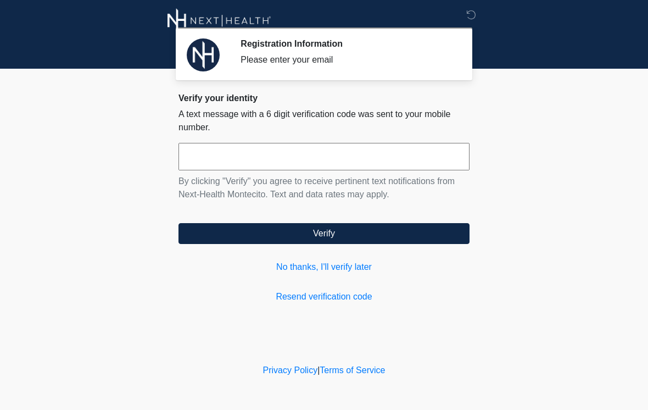 Image resolution: width=648 pixels, height=410 pixels. Describe the element at coordinates (347, 43) in the screenshot. I see `h2: Registration Information` at that location.